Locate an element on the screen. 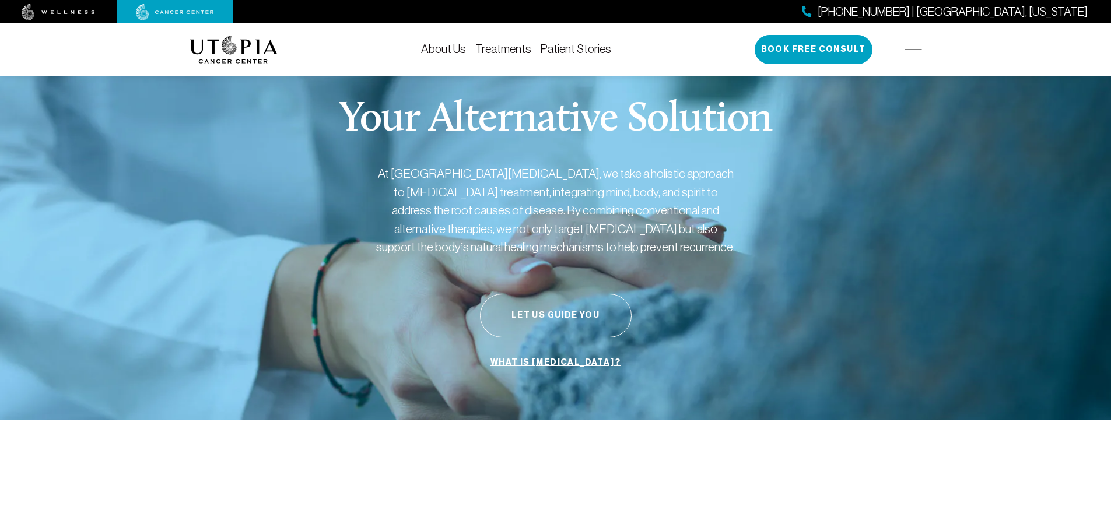  img: wellness is located at coordinates (58, 12).